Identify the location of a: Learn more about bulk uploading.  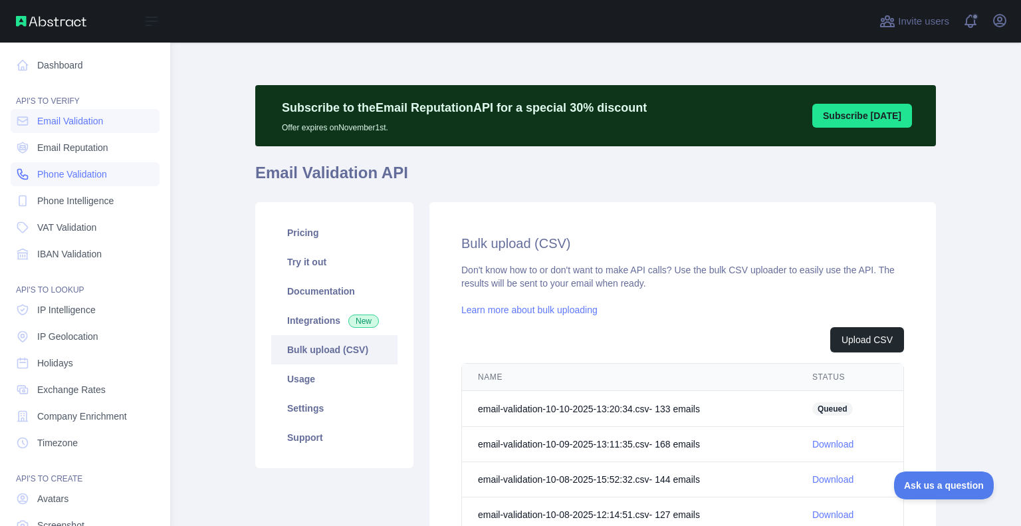
(529, 310).